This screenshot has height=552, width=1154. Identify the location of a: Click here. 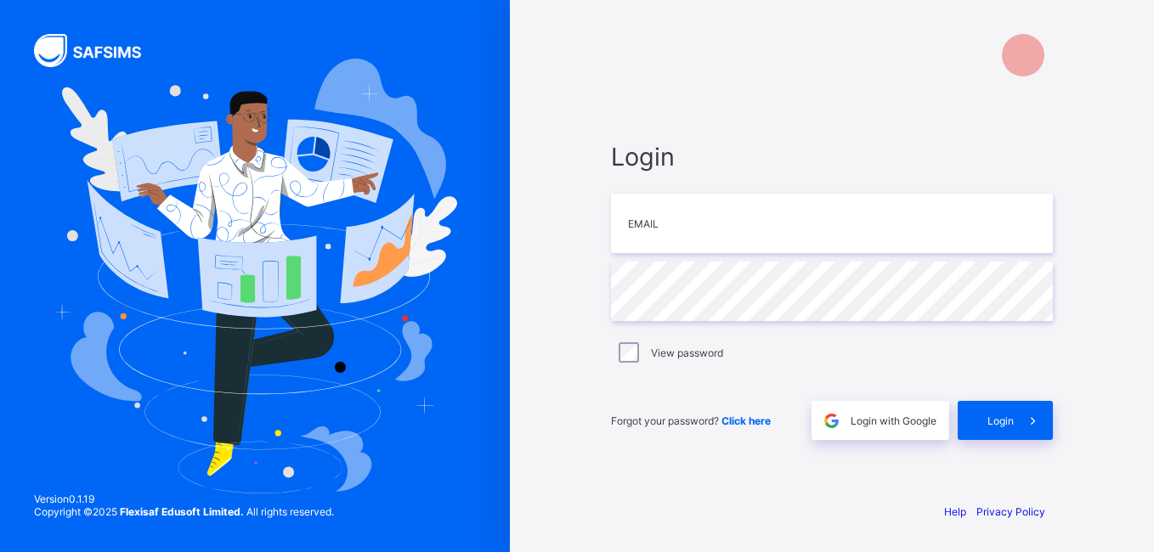
(746, 421).